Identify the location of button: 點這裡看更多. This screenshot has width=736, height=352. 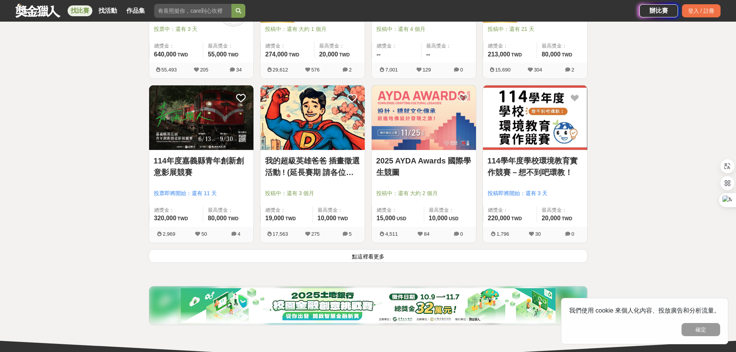
(368, 256).